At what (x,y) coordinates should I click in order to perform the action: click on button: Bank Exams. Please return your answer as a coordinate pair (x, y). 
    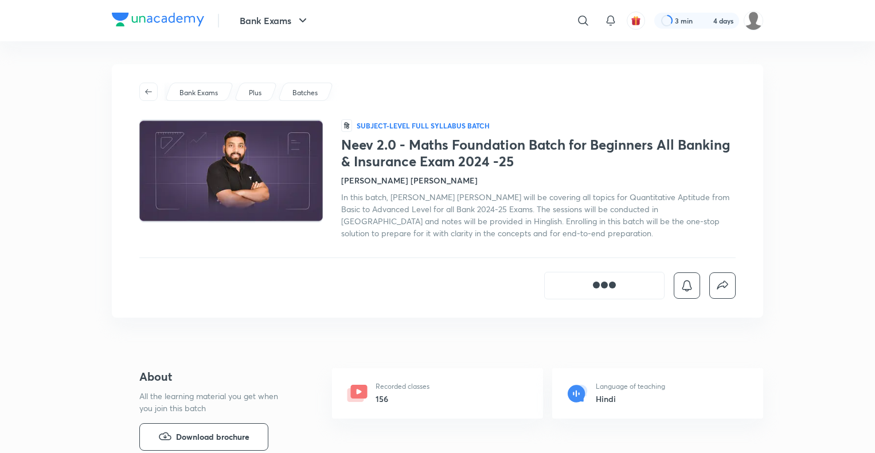
    Looking at the image, I should click on (275, 21).